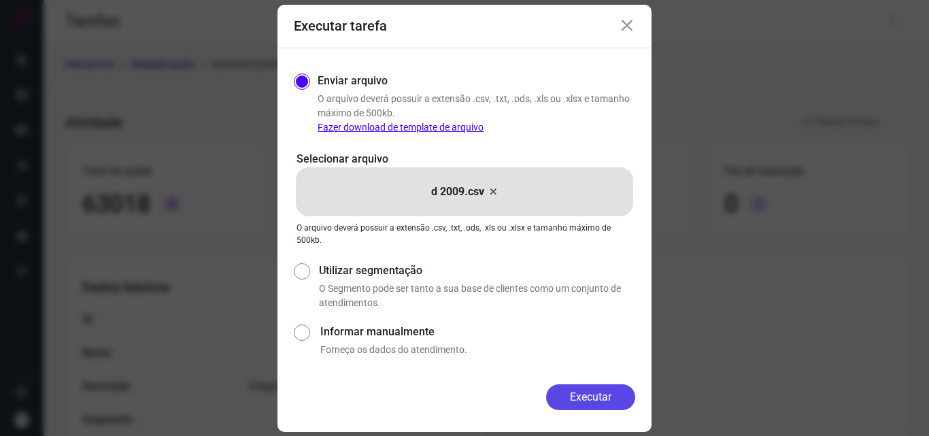 Image resolution: width=929 pixels, height=436 pixels. Describe the element at coordinates (478, 350) in the screenshot. I see `p: Forneça os dados do atendimento.` at that location.